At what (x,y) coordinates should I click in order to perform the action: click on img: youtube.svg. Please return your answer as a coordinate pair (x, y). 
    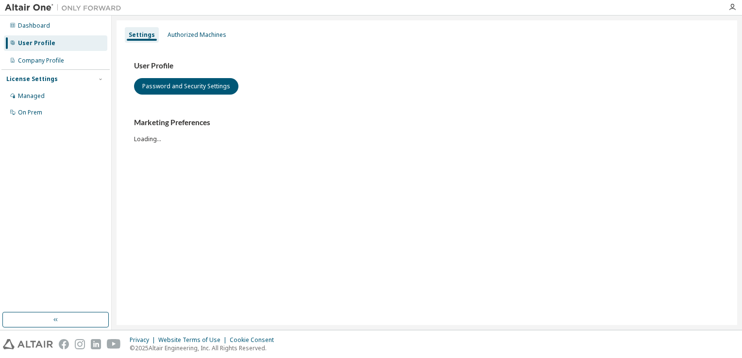
    Looking at the image, I should click on (114, 344).